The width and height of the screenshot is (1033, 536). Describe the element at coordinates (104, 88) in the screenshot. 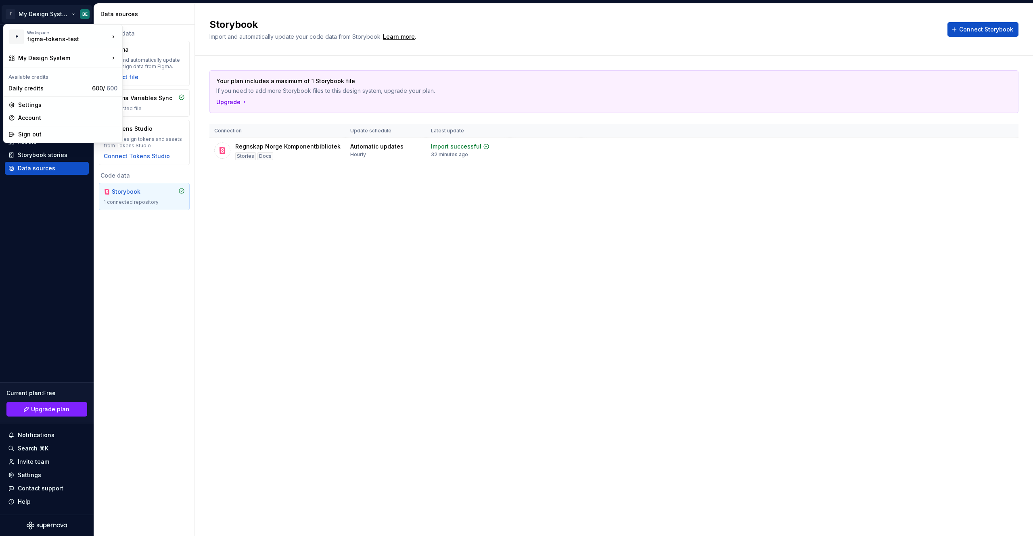

I see `span: 600 /` at that location.